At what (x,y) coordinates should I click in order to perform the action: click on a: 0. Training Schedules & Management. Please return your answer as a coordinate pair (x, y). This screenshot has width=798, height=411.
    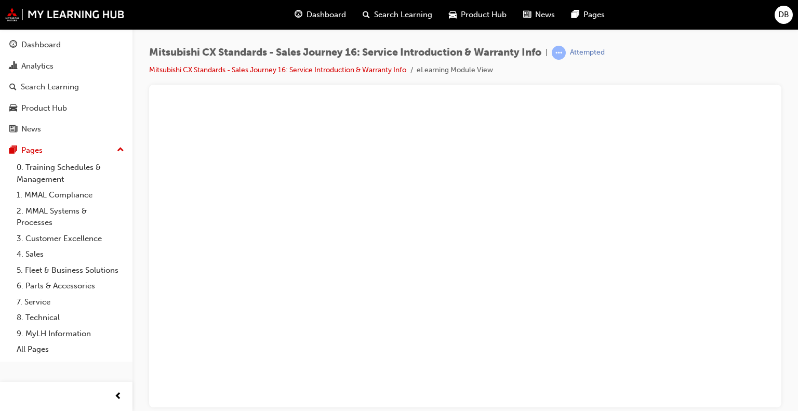
    Looking at the image, I should click on (70, 173).